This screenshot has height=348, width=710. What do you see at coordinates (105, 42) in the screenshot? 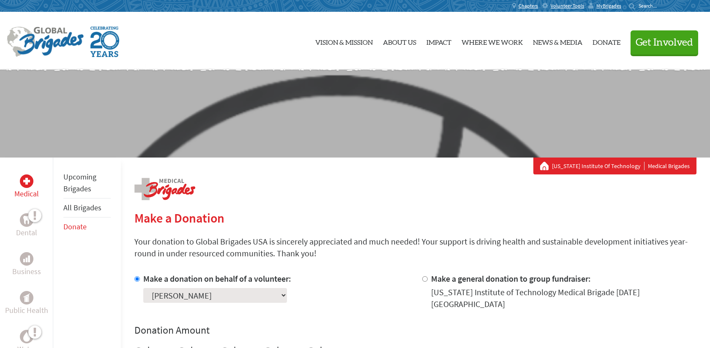
I see `img: Global Brigades Celebrating 20 Years` at bounding box center [105, 42].